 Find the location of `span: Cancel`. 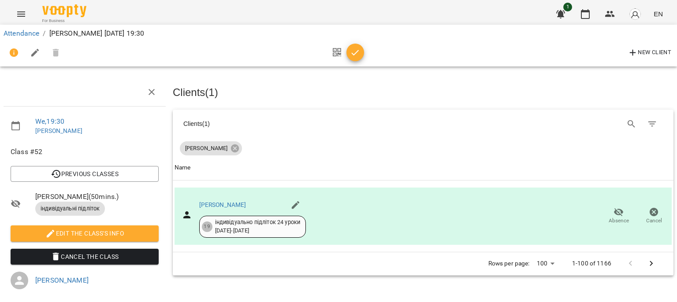

span: Cancel is located at coordinates (654, 221).